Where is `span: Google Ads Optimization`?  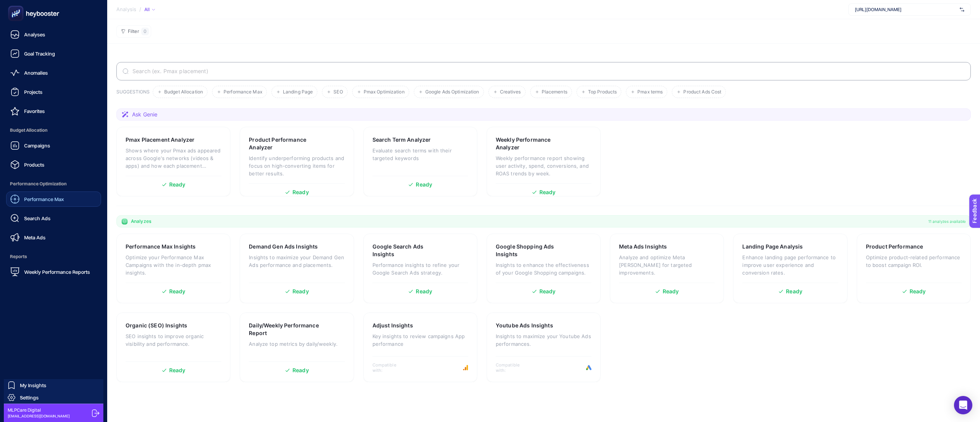 span: Google Ads Optimization is located at coordinates (452, 92).